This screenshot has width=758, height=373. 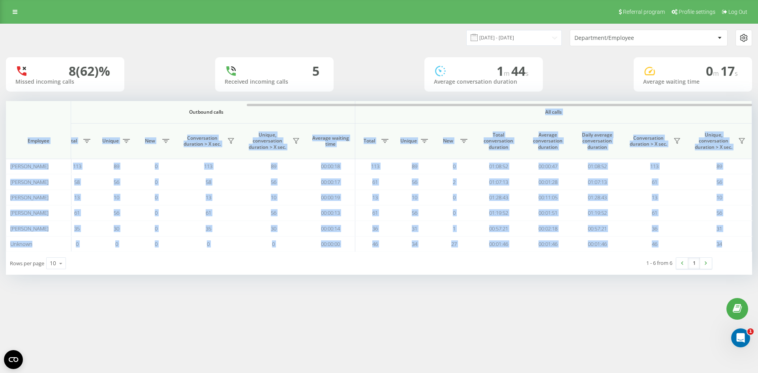 What do you see at coordinates (548, 141) in the screenshot?
I see `span: Average conversation duration` at bounding box center [548, 141].